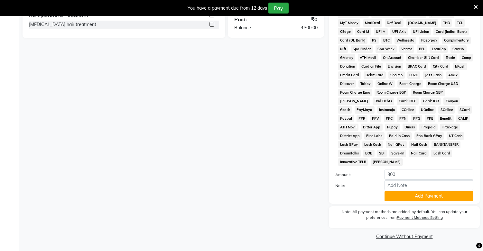 The width and height of the screenshot is (483, 251). What do you see at coordinates (420, 32) in the screenshot?
I see `span: UPI Union` at bounding box center [420, 32].